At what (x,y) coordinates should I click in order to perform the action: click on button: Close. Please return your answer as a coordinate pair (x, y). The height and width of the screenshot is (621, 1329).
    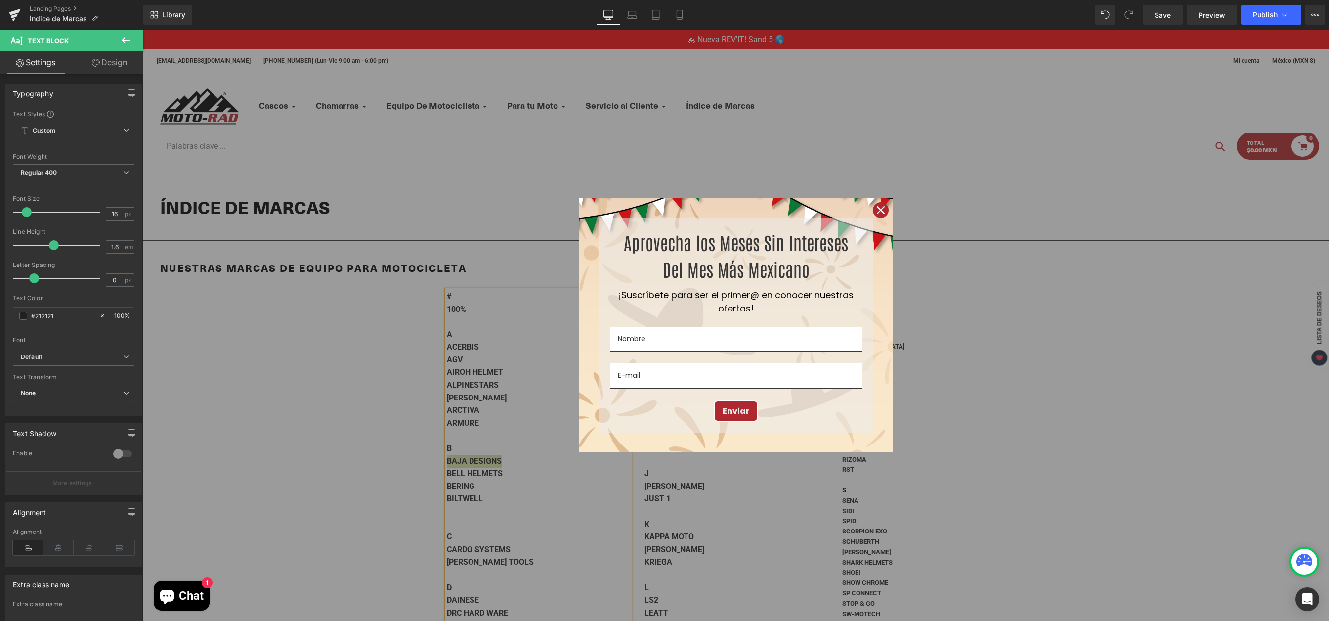
    Looking at the image, I should click on (738, 180).